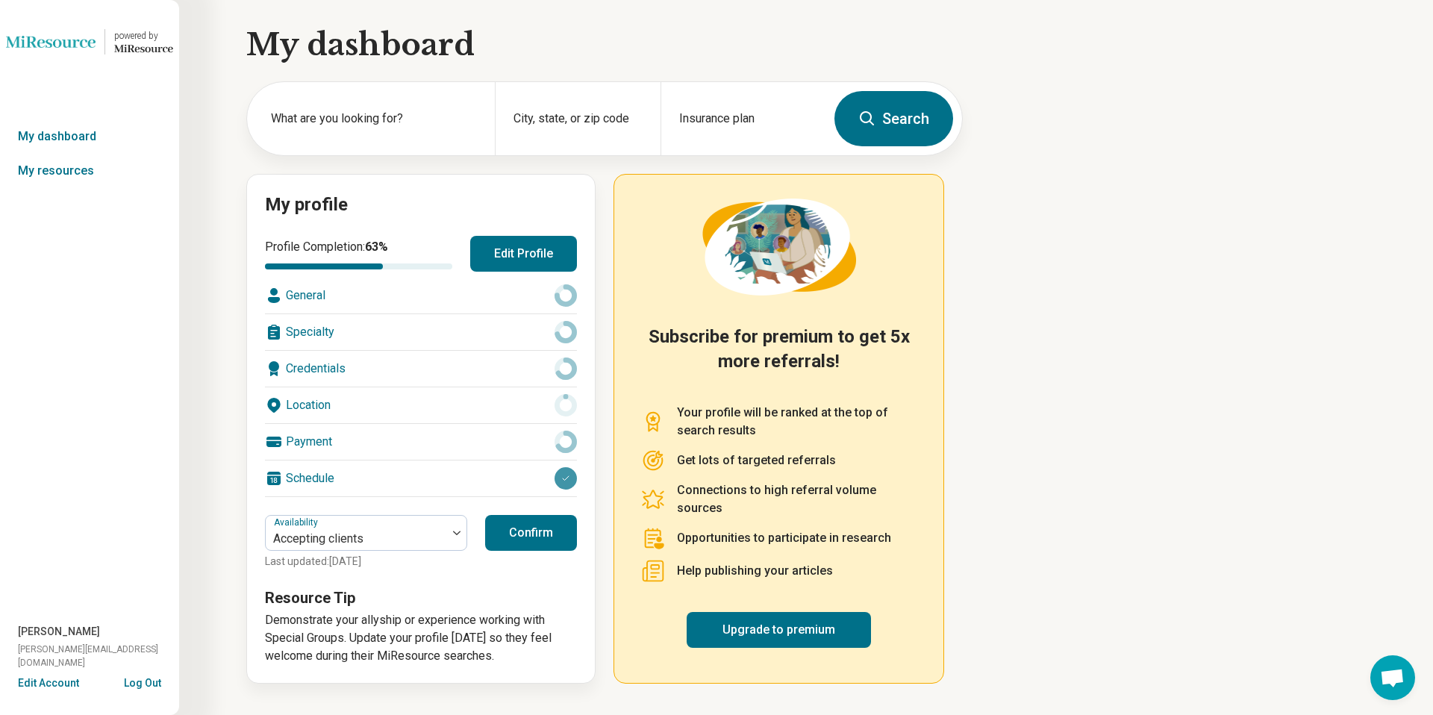  I want to click on span: 63 %, so click(376, 246).